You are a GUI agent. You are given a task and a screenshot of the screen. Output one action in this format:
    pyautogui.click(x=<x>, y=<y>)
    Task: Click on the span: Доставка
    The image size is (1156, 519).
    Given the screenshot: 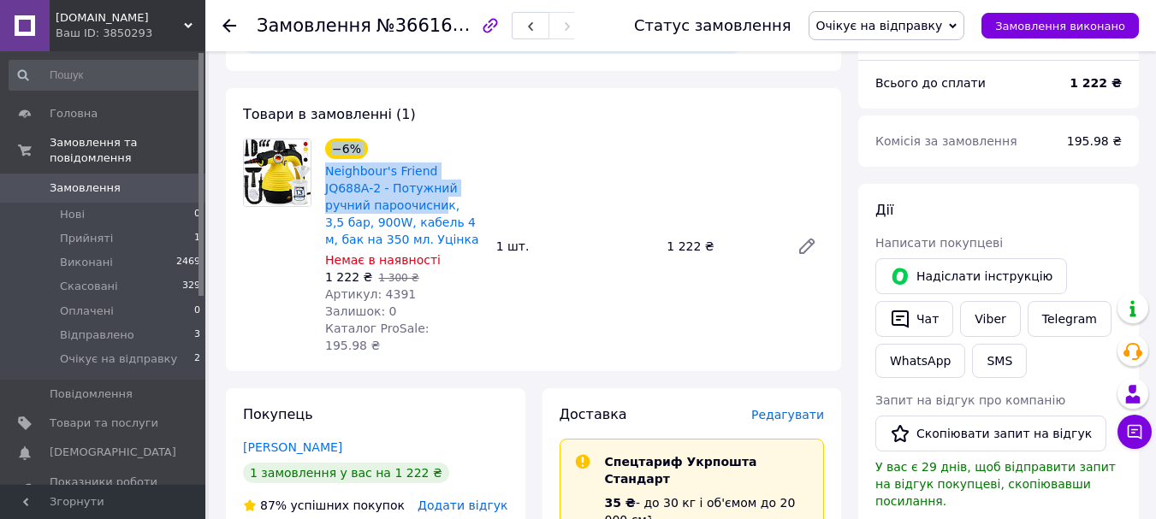 What is the action you would take?
    pyautogui.click(x=593, y=414)
    